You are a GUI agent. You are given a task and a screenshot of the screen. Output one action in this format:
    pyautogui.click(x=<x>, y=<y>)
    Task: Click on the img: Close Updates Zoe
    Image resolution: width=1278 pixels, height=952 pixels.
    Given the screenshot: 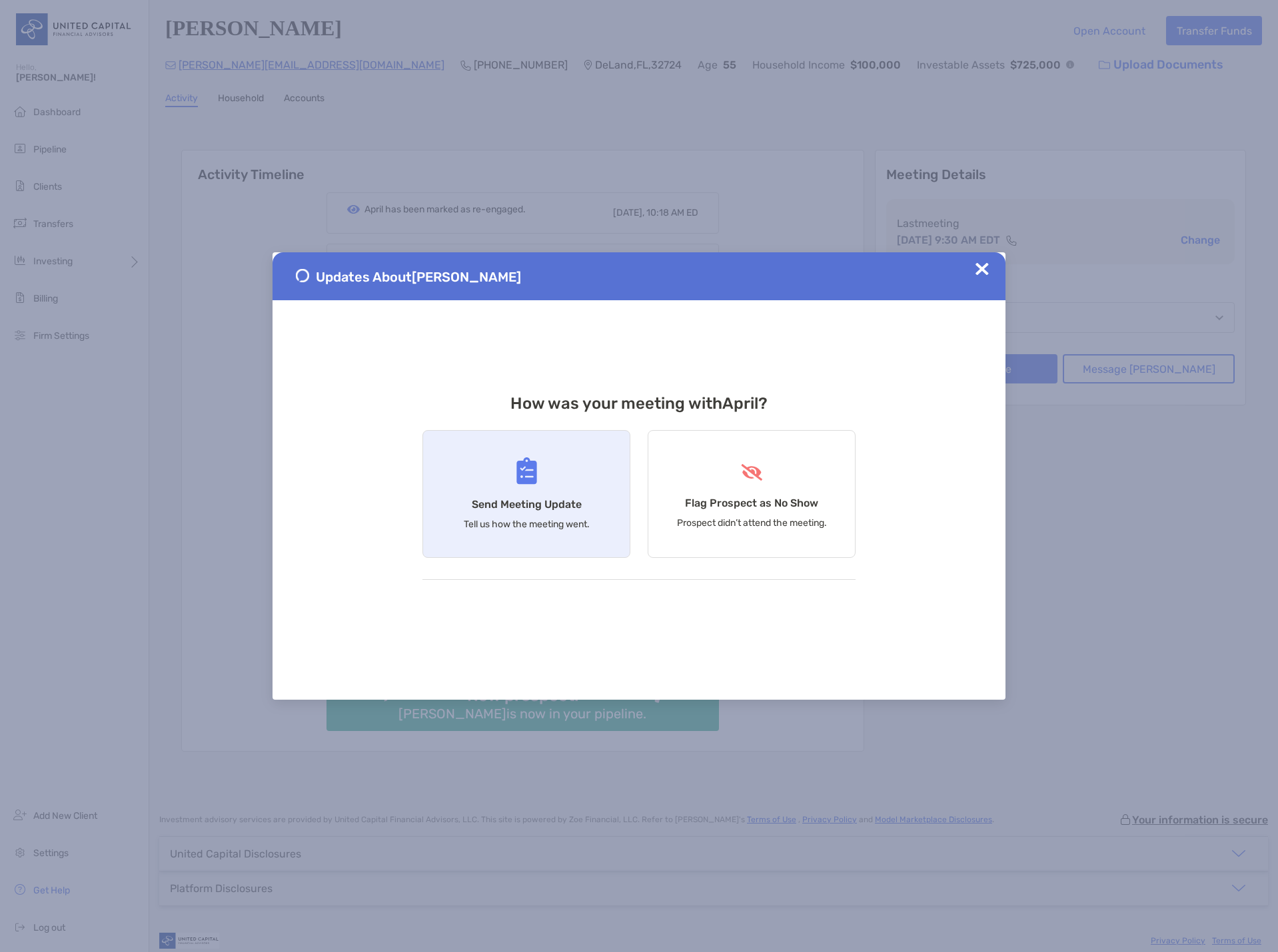 What is the action you would take?
    pyautogui.click(x=982, y=269)
    